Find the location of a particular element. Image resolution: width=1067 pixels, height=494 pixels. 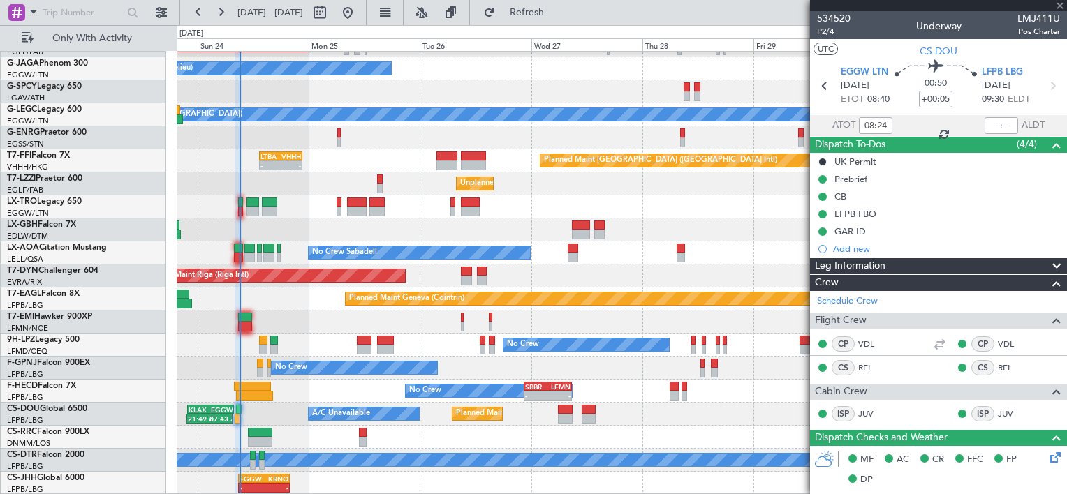

a: T7-DYNChallenger 604 is located at coordinates (52, 271).